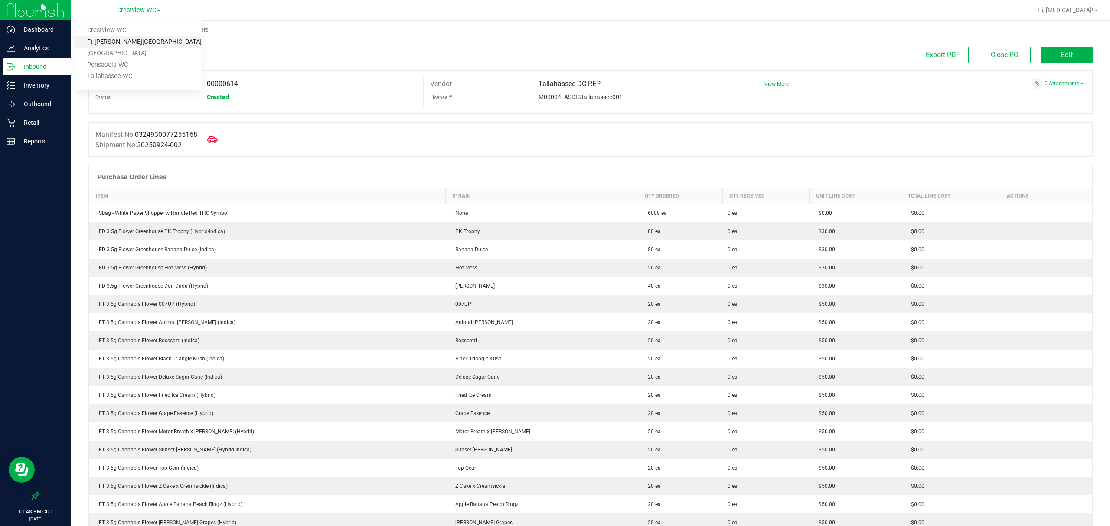  Describe the element at coordinates (766, 196) in the screenshot. I see `th: Qty Received` at that location.